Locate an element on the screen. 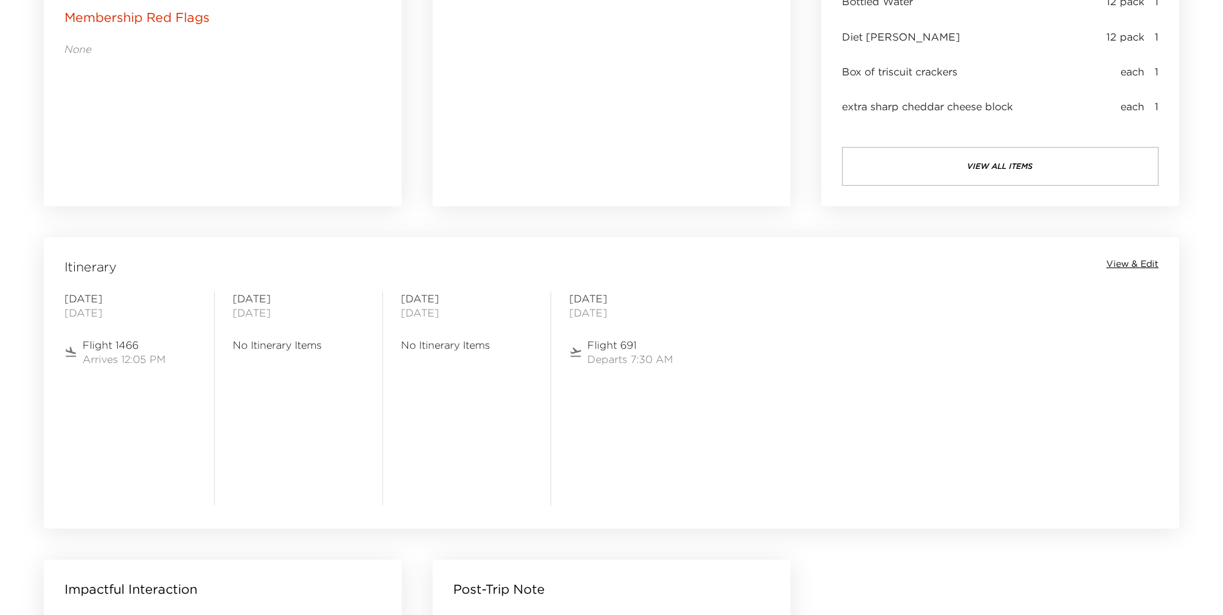 The width and height of the screenshot is (1223, 615). span: 12 pack is located at coordinates (1125, 37).